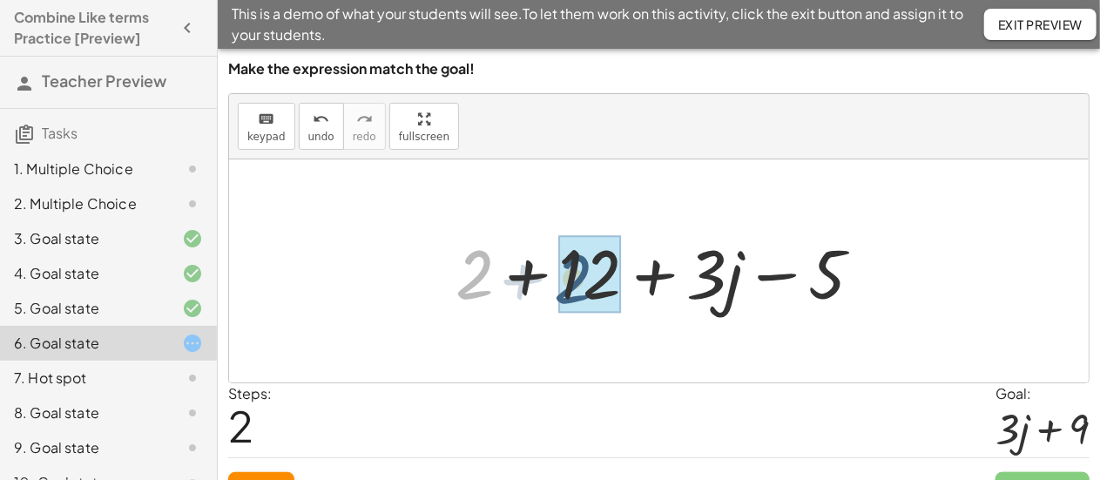 This screenshot has width=1100, height=480. What do you see at coordinates (364, 126) in the screenshot?
I see `button: redoredo` at bounding box center [364, 126].